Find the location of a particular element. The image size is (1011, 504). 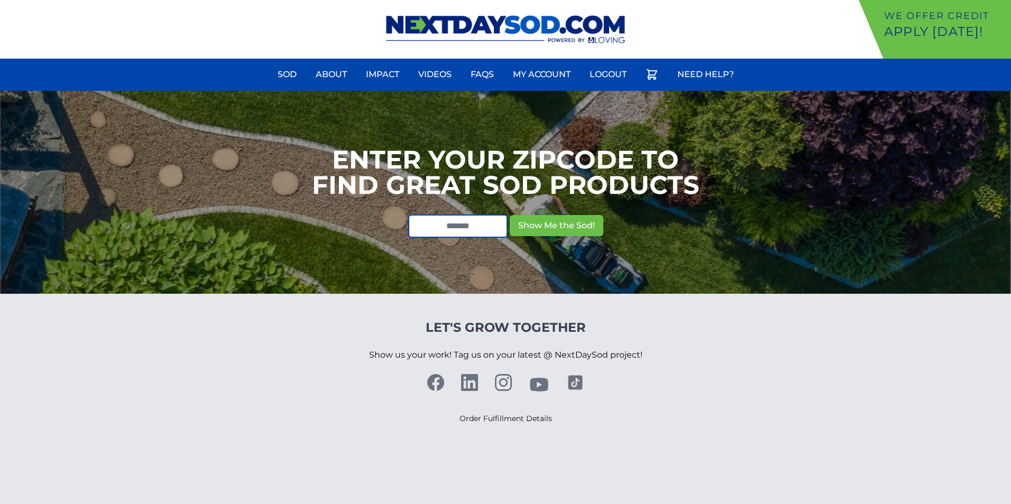

a: My Account is located at coordinates (541, 75).